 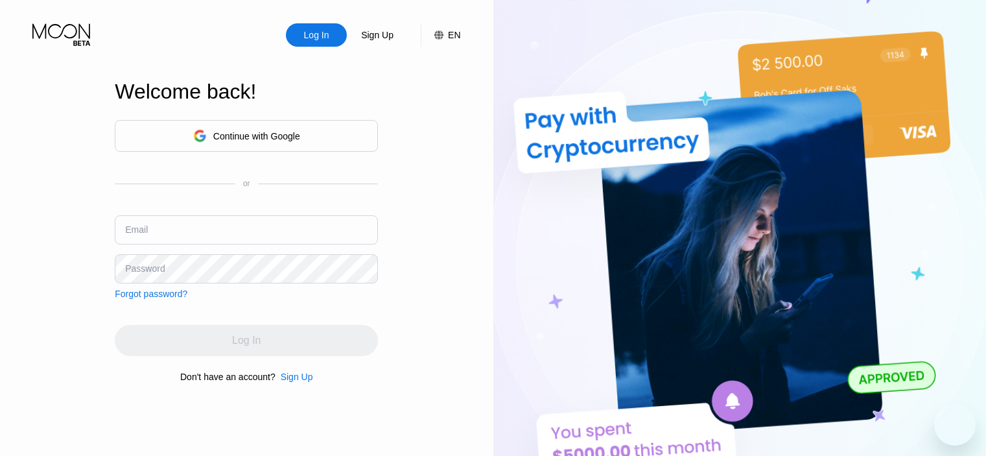 What do you see at coordinates (145, 268) in the screenshot?
I see `div: Password` at bounding box center [145, 268].